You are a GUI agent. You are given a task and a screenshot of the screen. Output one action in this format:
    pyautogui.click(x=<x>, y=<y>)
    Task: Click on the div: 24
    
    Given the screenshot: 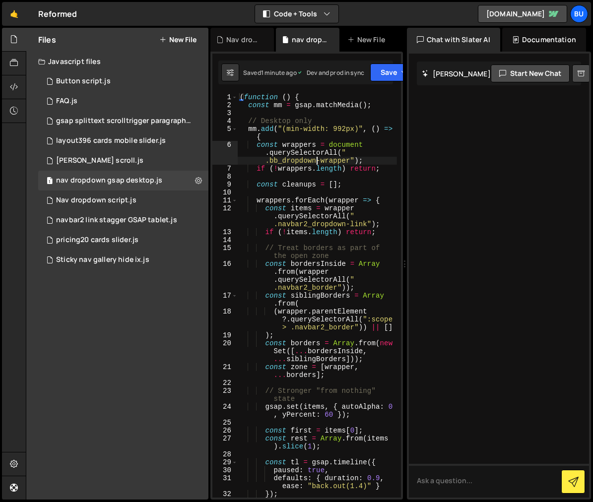 What is the action you would take?
    pyautogui.click(x=225, y=411)
    